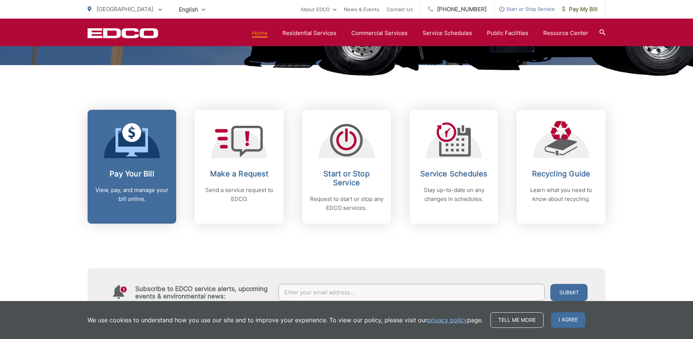 This screenshot has width=693, height=339. I want to click on p: Send a service request to EDCO., so click(239, 195).